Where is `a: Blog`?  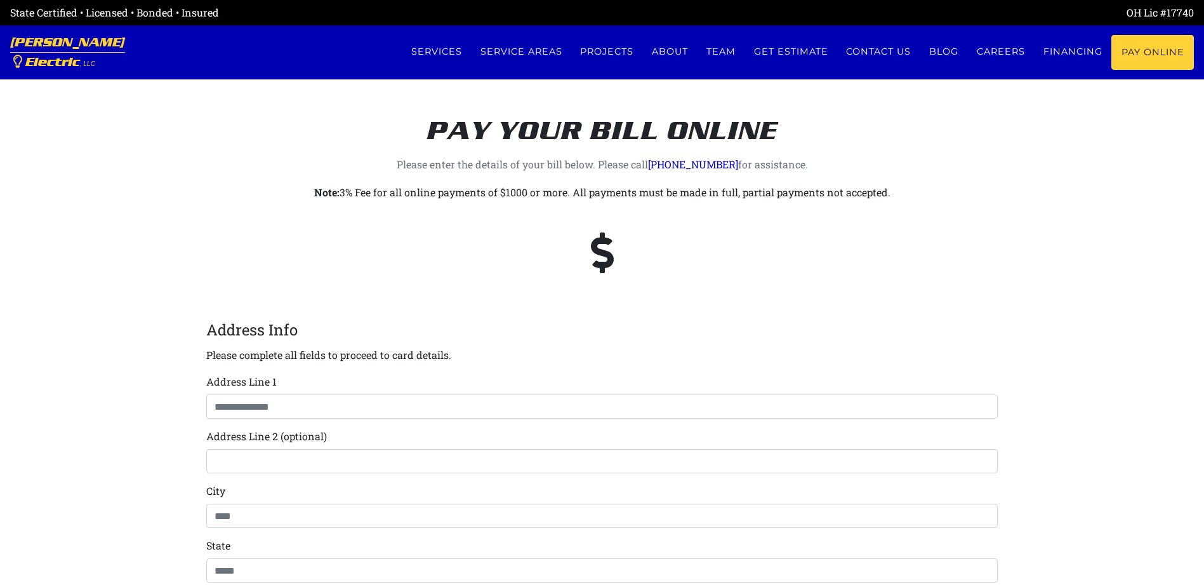
a: Blog is located at coordinates (944, 51).